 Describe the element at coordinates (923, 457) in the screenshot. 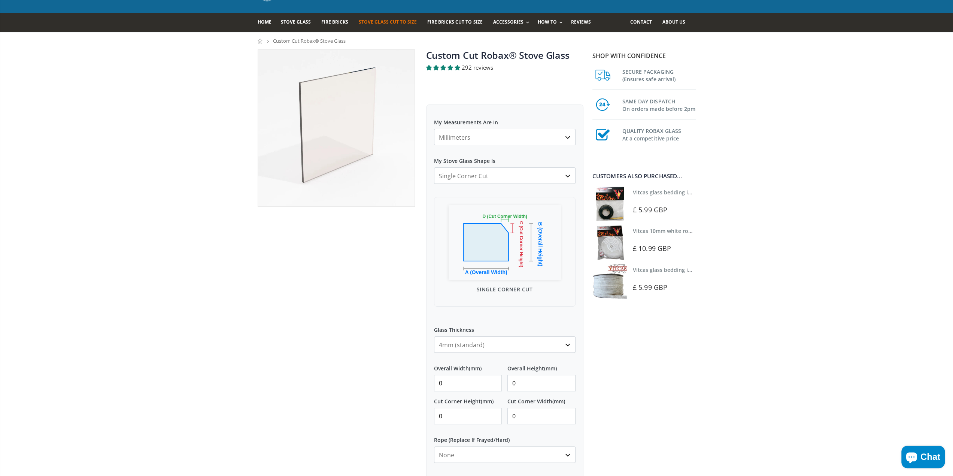

I see `inbox-online-store-chat: Shopify online store chat` at that location.